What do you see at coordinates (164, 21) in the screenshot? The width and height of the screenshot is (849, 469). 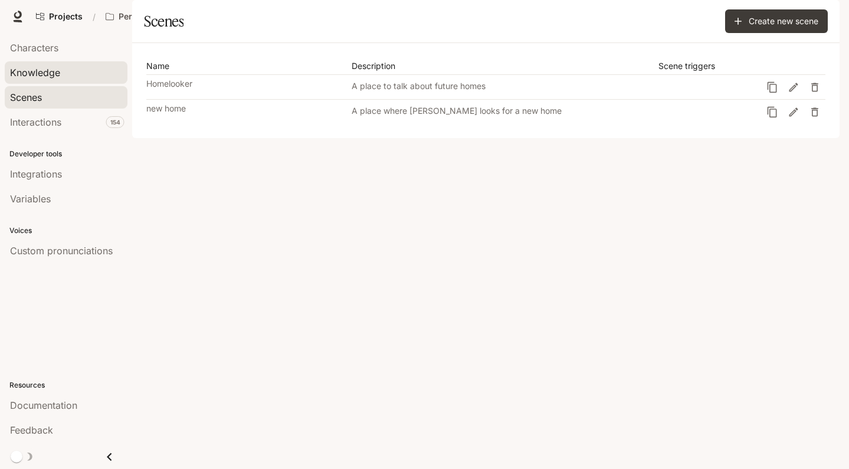 I see `h1: Scenes` at bounding box center [164, 21].